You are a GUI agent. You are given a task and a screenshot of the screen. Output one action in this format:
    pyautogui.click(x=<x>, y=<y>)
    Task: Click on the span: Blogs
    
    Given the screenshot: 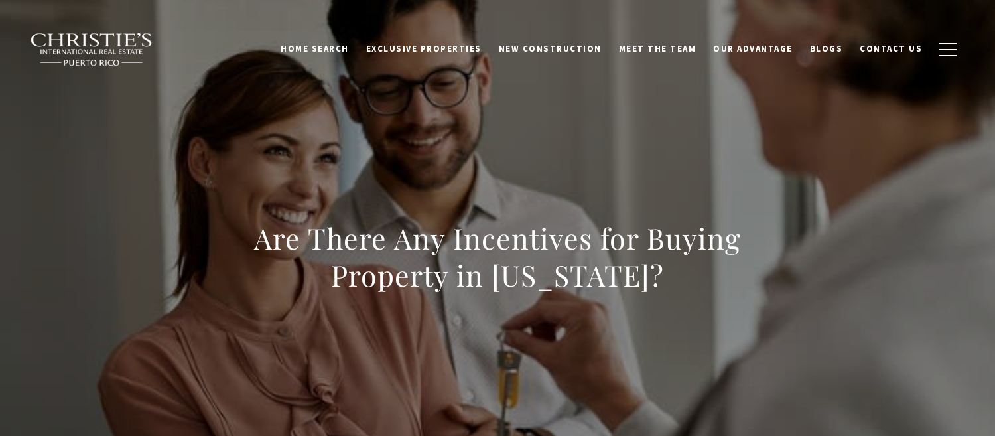 What is the action you would take?
    pyautogui.click(x=826, y=48)
    